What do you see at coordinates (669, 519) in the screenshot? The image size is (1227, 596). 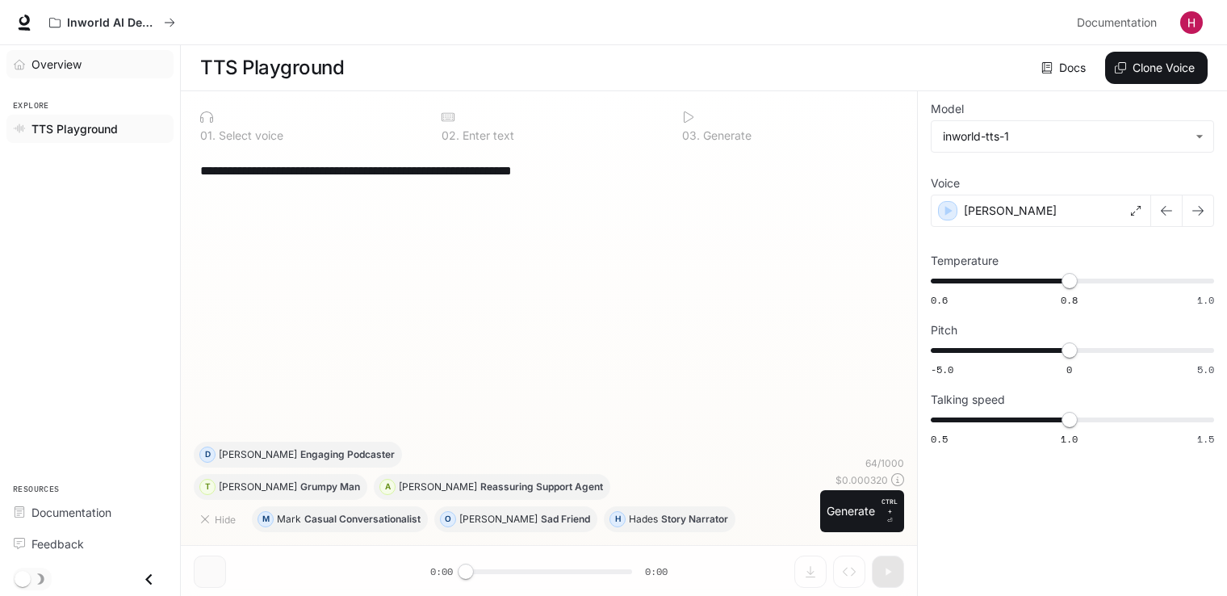 I see `button: HHadesStory Narrator` at bounding box center [669, 519].